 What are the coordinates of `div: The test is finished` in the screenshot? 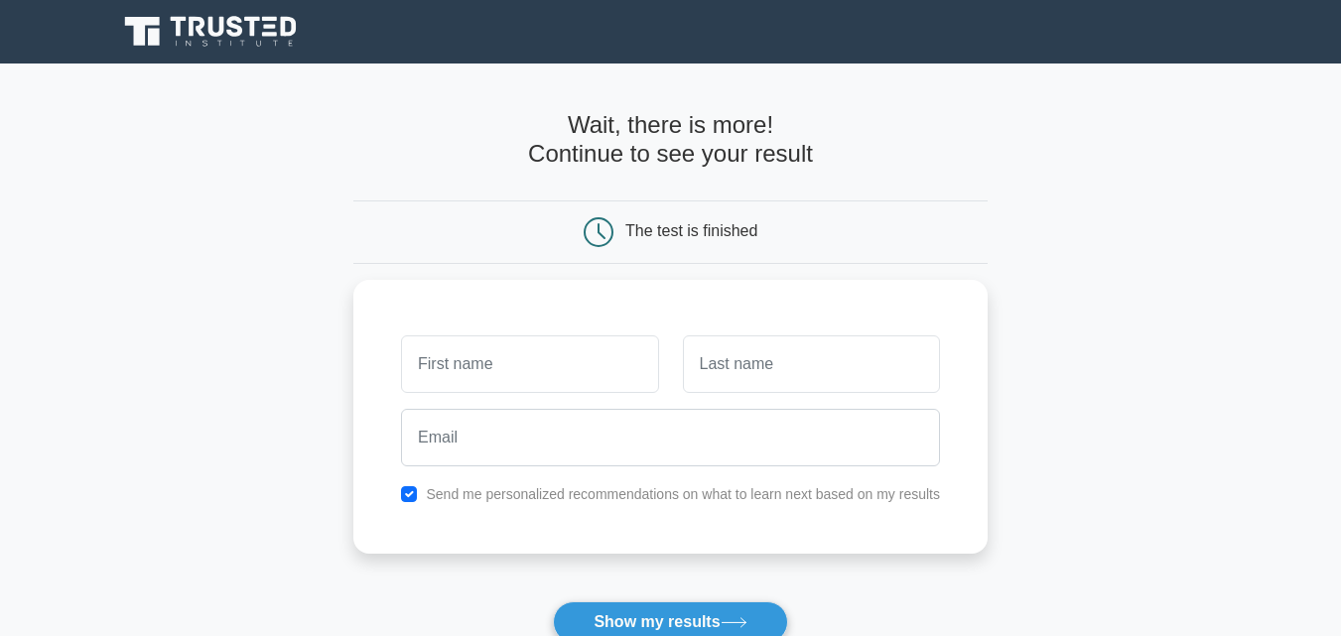 It's located at (691, 230).